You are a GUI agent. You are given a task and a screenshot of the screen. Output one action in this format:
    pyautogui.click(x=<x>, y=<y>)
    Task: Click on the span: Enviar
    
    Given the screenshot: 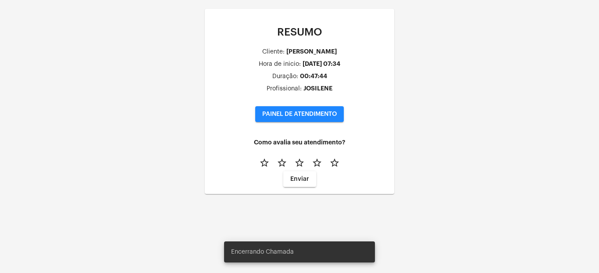 What is the action you would take?
    pyautogui.click(x=300, y=179)
    